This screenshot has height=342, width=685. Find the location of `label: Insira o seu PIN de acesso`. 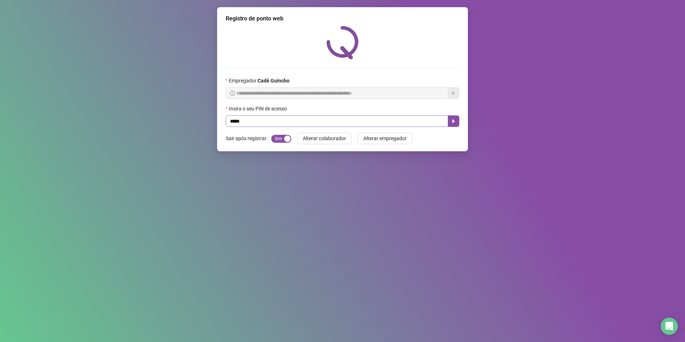

label: Insira o seu PIN de acesso is located at coordinates (259, 108).